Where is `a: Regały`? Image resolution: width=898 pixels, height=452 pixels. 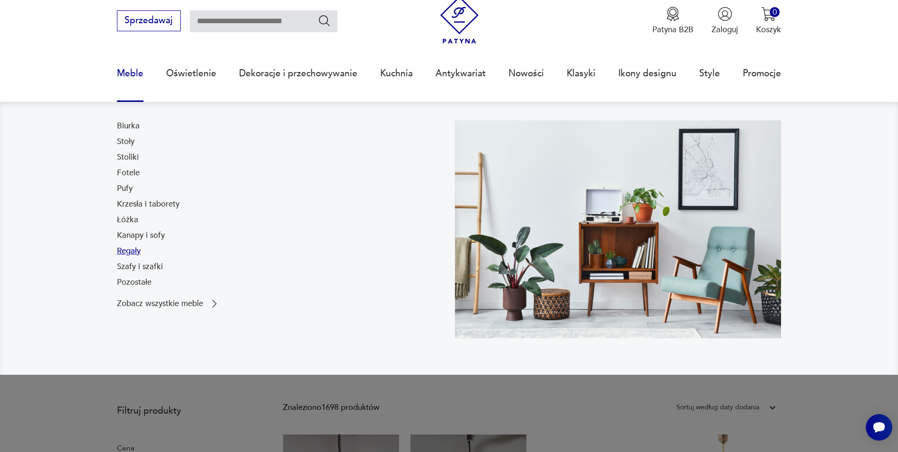
a: Regały is located at coordinates (129, 251).